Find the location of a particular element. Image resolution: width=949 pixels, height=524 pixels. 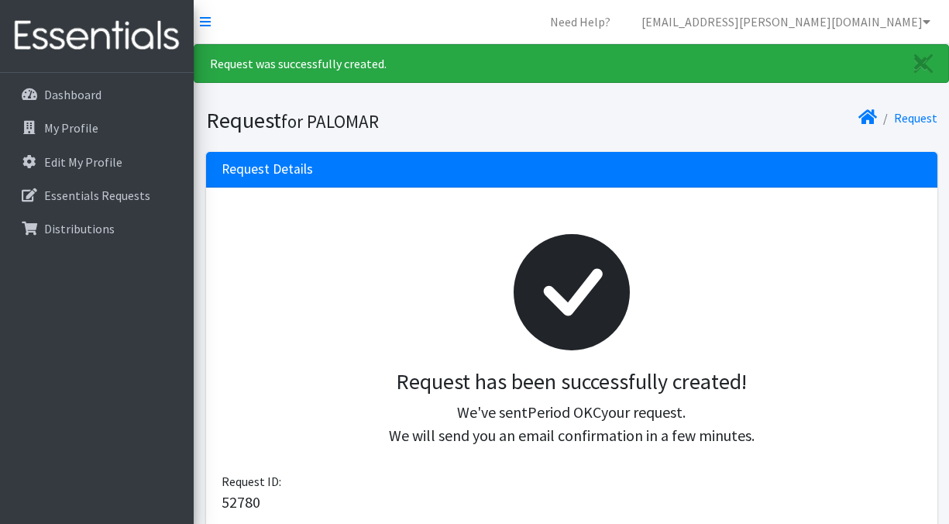

small: for PALOMAR is located at coordinates (330, 121).